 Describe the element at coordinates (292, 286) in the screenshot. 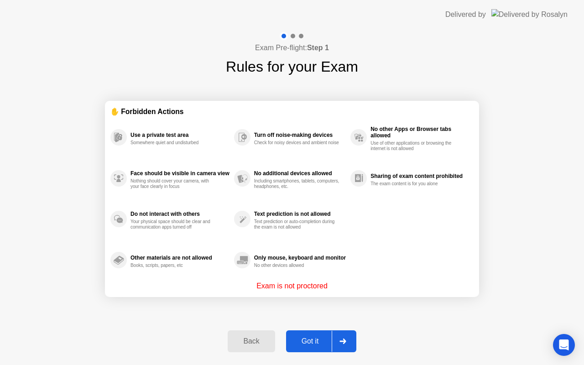

I see `p: Exam is not proctored` at that location.